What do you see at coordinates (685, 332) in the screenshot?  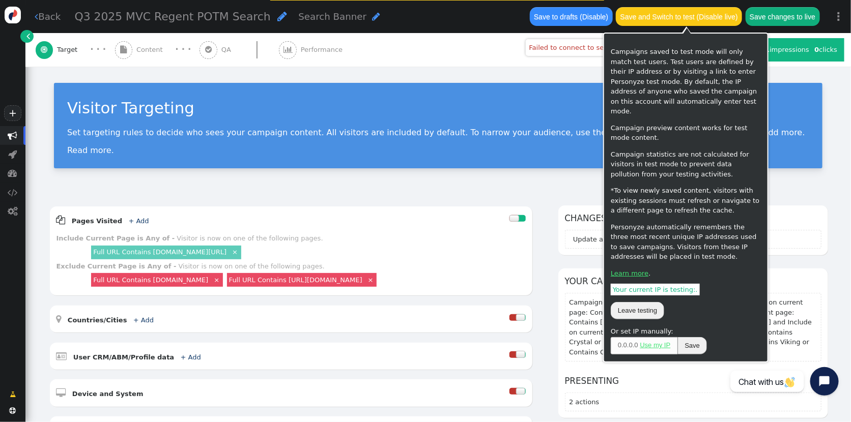 I see `div: Or set IP manually:` at bounding box center [685, 332].